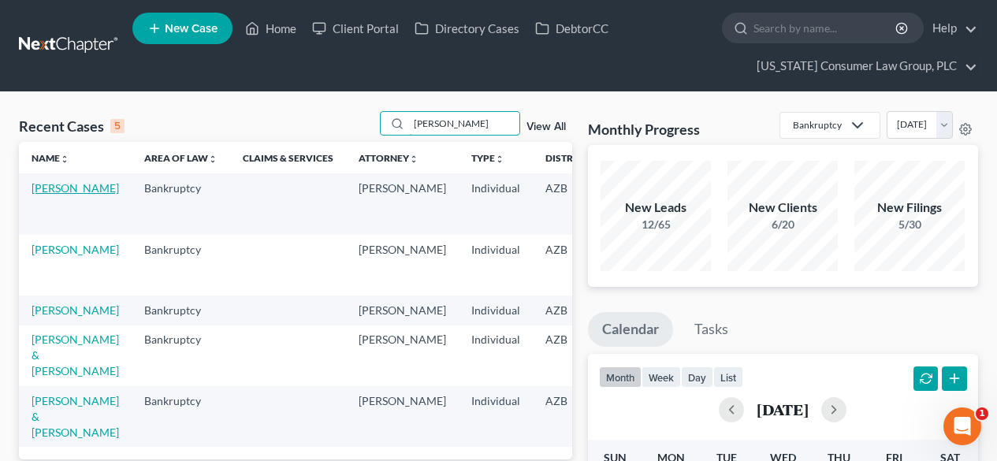 The width and height of the screenshot is (997, 461). I want to click on a: Attorneyunfold_more, so click(389, 158).